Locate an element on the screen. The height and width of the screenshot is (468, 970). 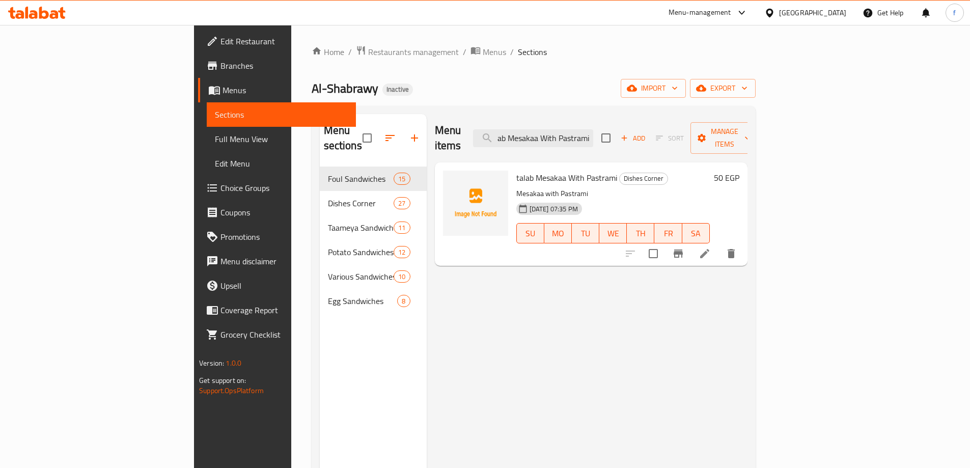
div: Foul Sandwiches is located at coordinates (361, 179).